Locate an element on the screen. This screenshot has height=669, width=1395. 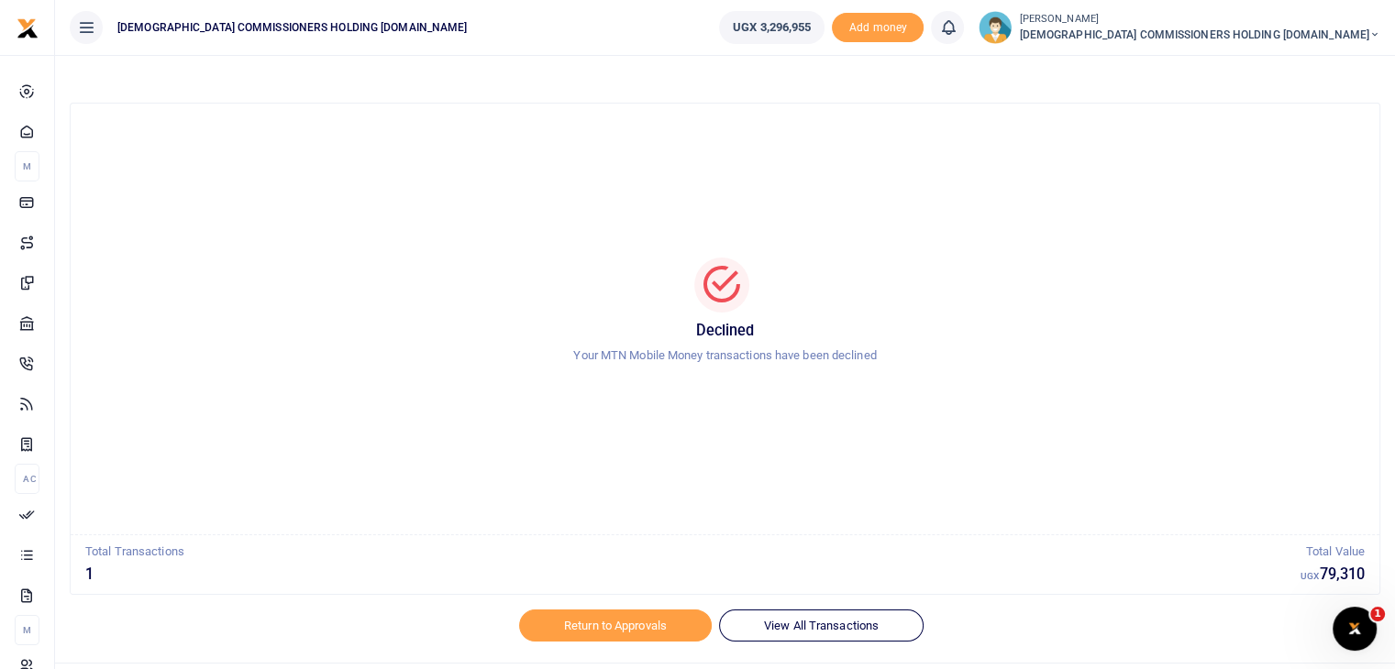
span: Add money is located at coordinates (877, 28).